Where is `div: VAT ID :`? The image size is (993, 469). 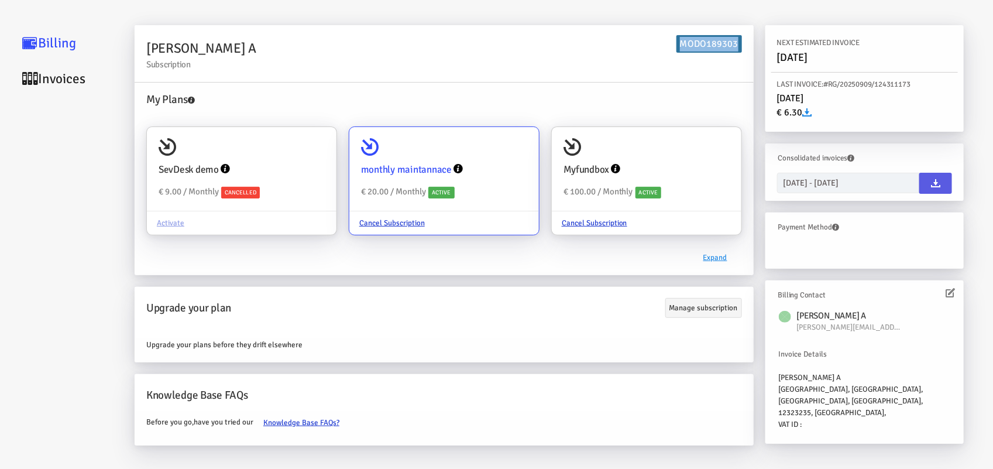
div: VAT ID : is located at coordinates (865, 424).